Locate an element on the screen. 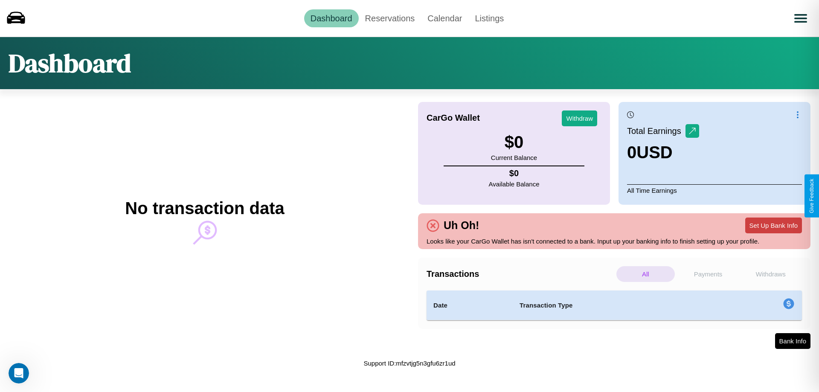 The height and width of the screenshot is (392, 819). p: Looks like your CarGo Wallet has isn't connected to a bank. Input up your banking info to finish ... is located at coordinates (614, 241).